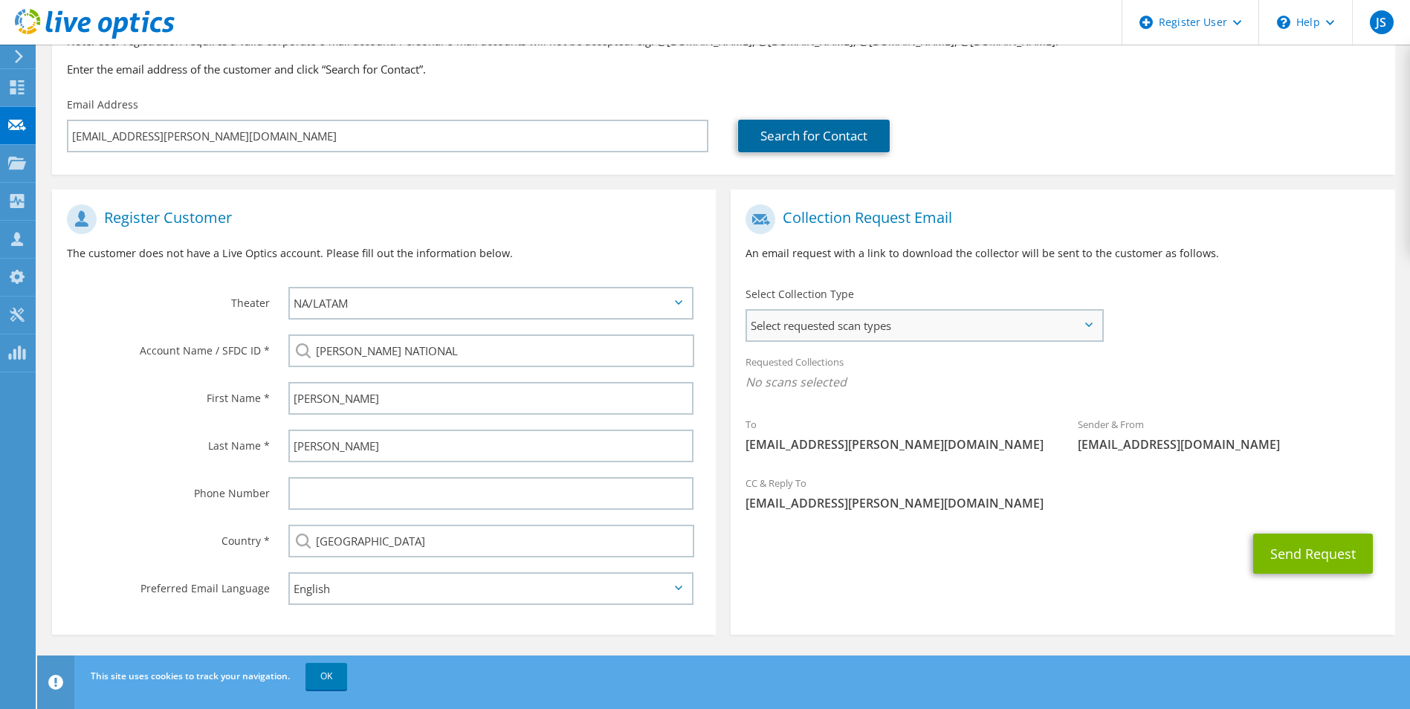 The image size is (1410, 709). Describe the element at coordinates (1062, 493) in the screenshot. I see `div: CC & Reply To` at that location.